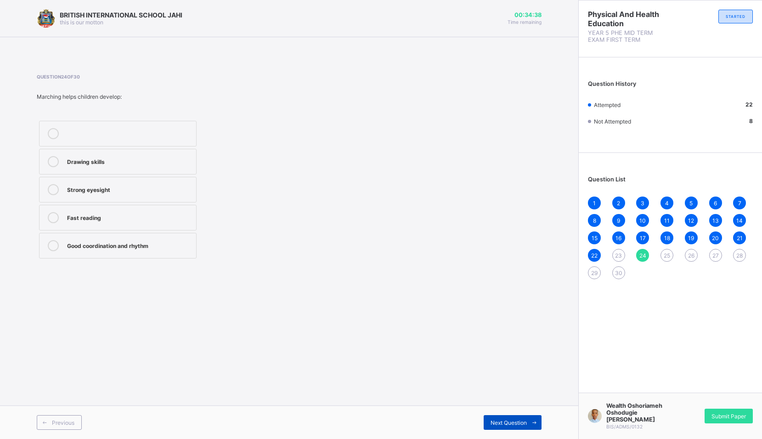  What do you see at coordinates (629, 19) in the screenshot?
I see `span: Physical And Health Education` at bounding box center [629, 19].